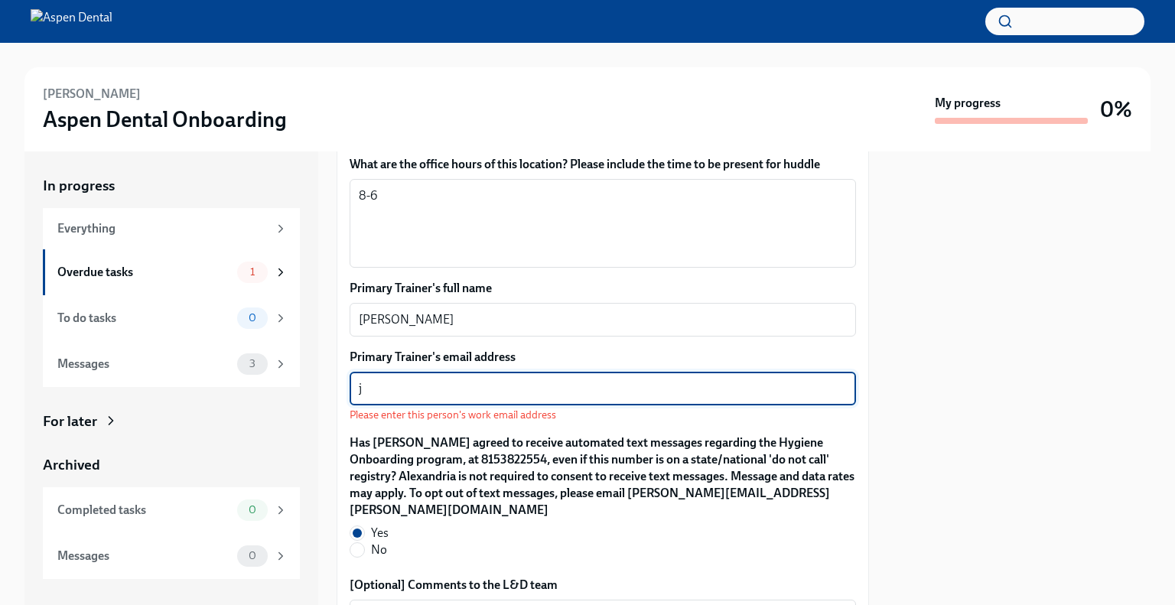  Describe the element at coordinates (603, 585) in the screenshot. I see `label: [Optional] Comments to the L&D team` at that location.